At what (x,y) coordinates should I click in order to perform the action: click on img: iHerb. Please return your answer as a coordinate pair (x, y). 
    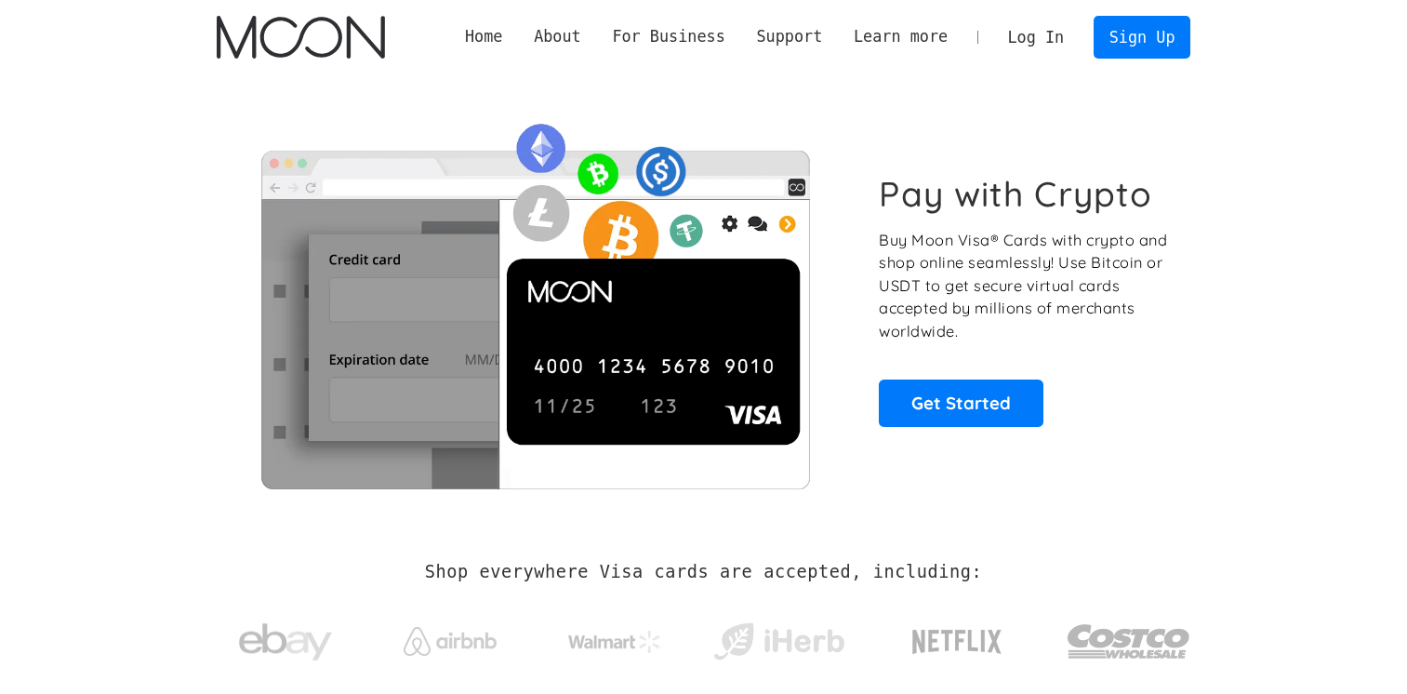
    Looking at the image, I should click on (778, 642).